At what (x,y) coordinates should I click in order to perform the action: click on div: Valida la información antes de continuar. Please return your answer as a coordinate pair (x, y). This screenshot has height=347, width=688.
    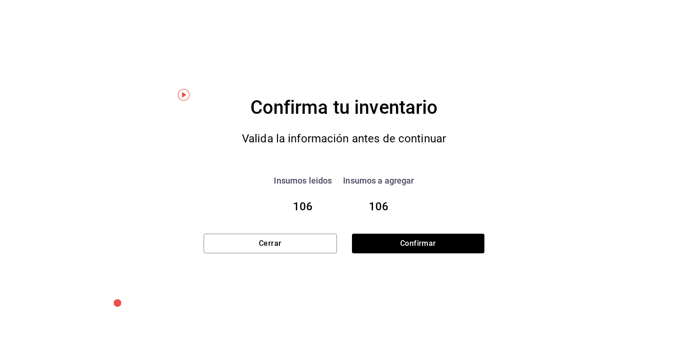
    Looking at the image, I should click on (344, 139).